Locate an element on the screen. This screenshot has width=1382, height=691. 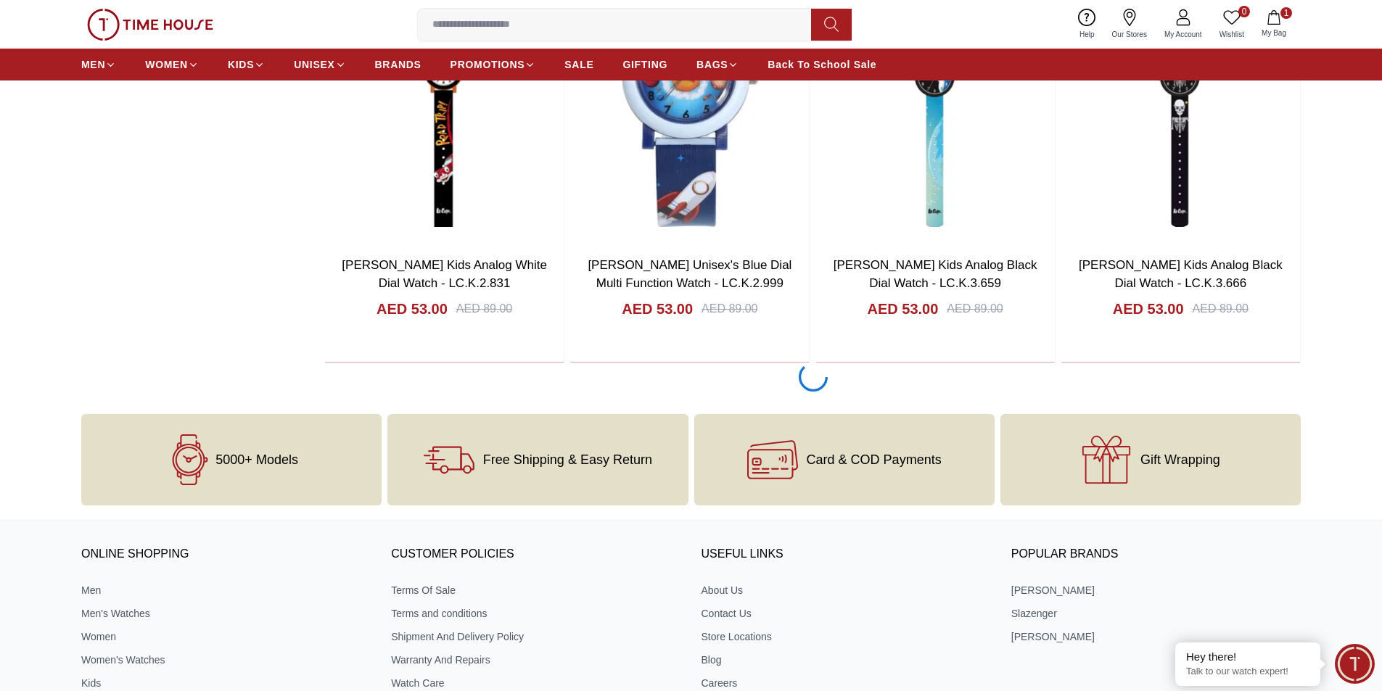
span: SALE is located at coordinates (579, 65).